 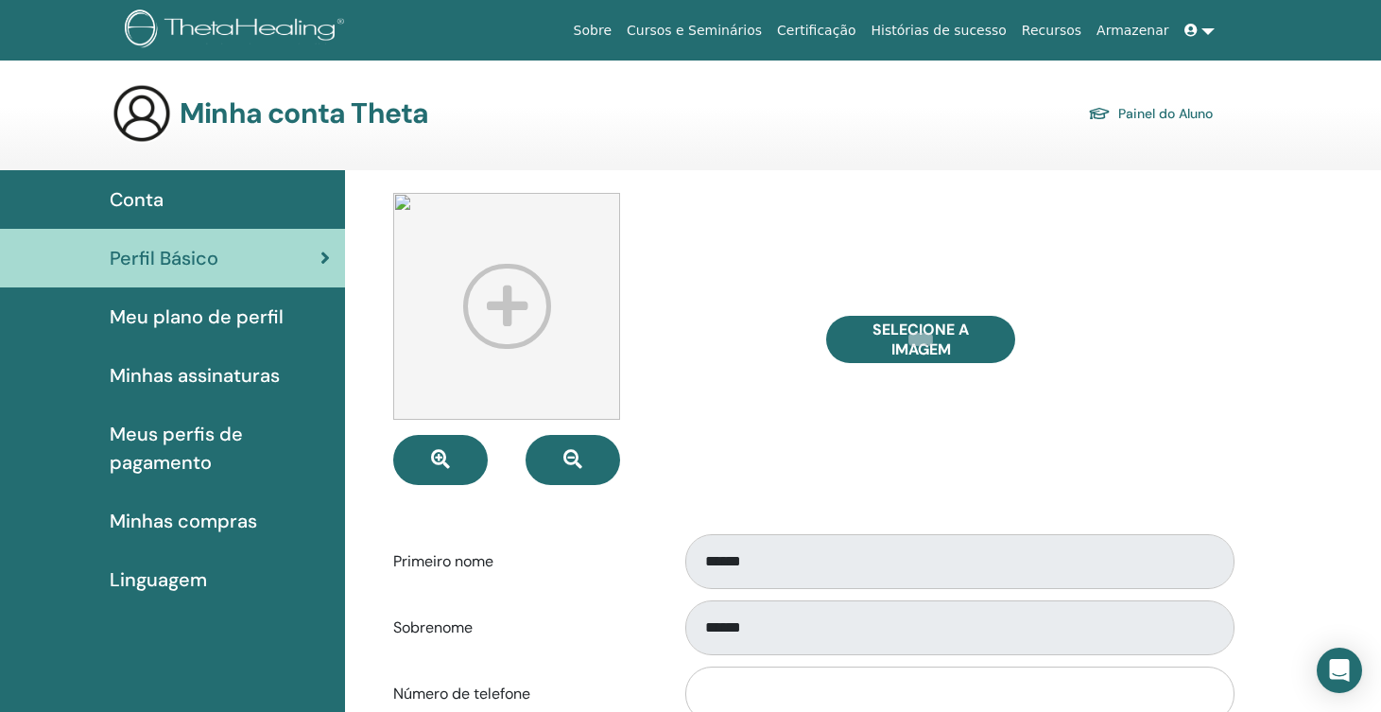 I want to click on span: Linguagem, so click(x=158, y=579).